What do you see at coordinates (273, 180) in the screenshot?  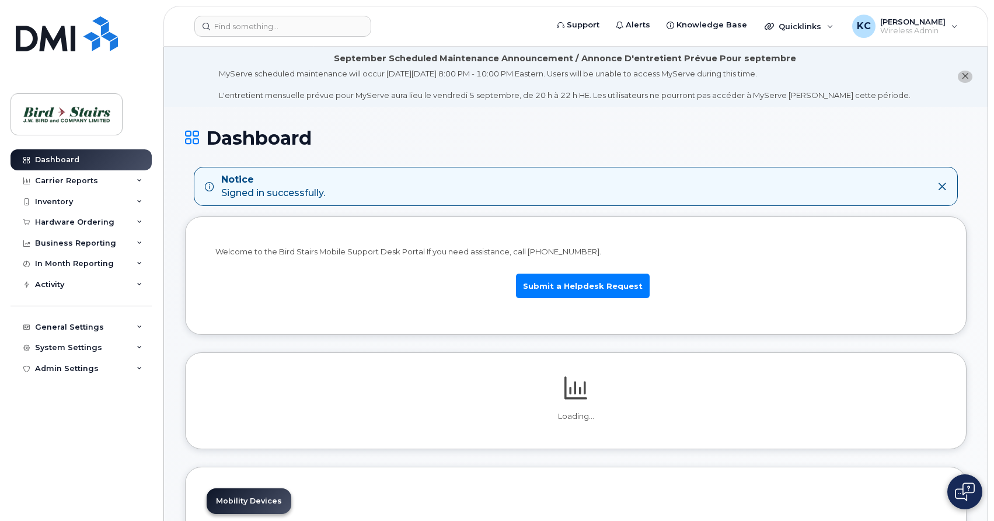 I see `strong: Notice` at bounding box center [273, 180].